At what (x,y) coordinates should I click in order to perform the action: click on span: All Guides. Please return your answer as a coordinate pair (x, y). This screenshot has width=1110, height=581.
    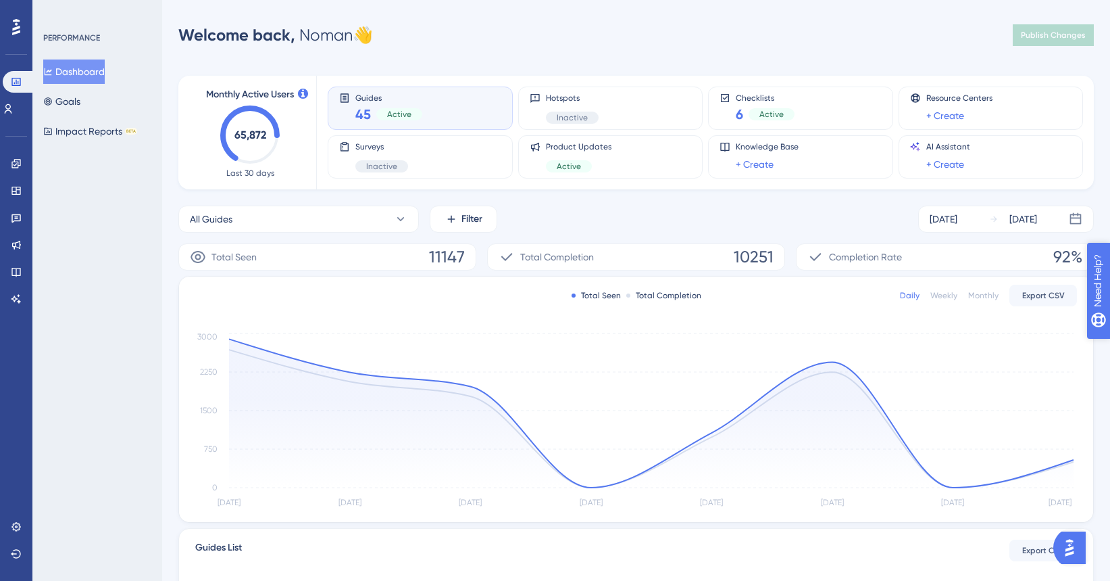
    Looking at the image, I should click on (211, 219).